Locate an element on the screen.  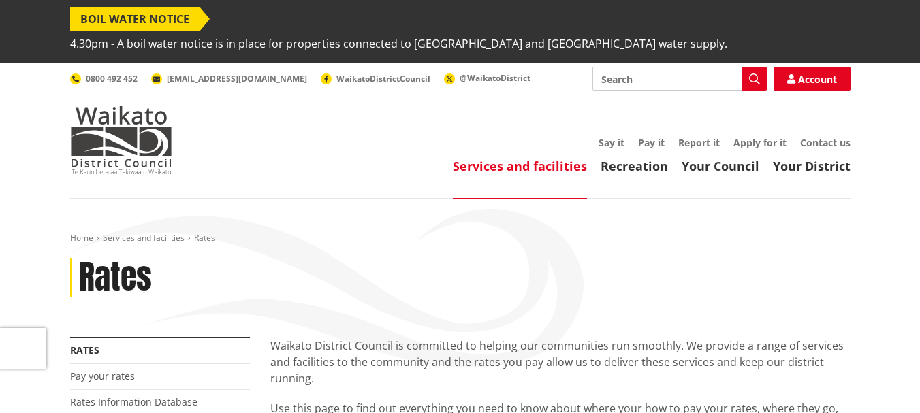
a: Recreation is located at coordinates (634, 166).